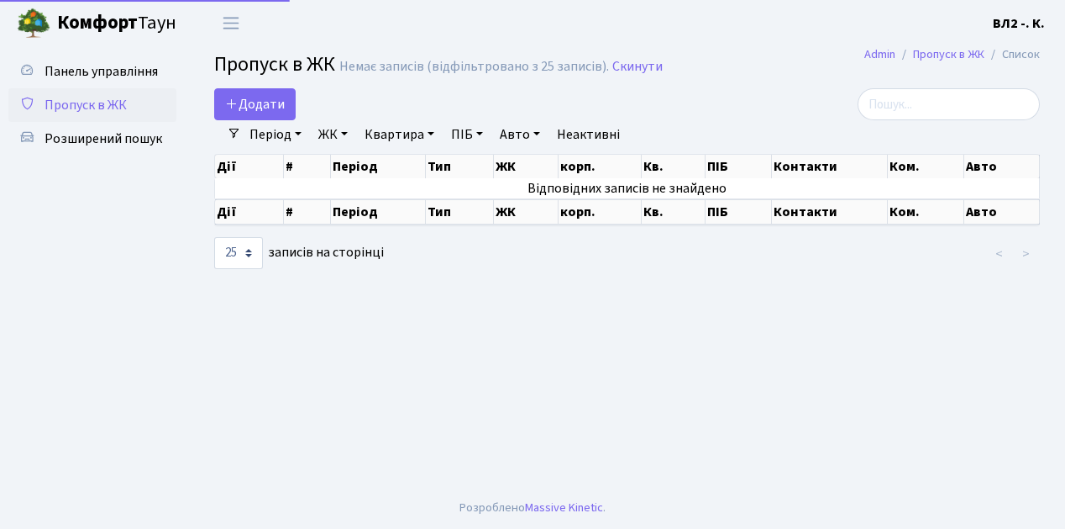  Describe the element at coordinates (949, 104) in the screenshot. I see `input: Пошук...` at that location.